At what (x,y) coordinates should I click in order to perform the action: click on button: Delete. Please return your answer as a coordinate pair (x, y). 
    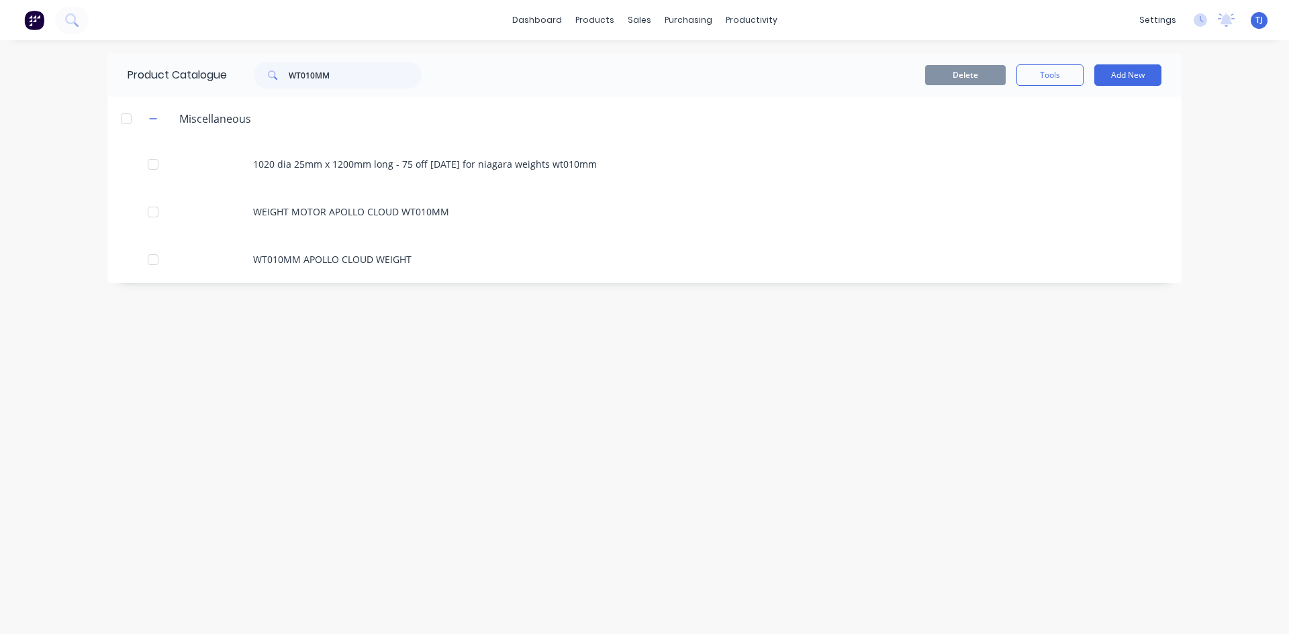
    Looking at the image, I should click on (965, 75).